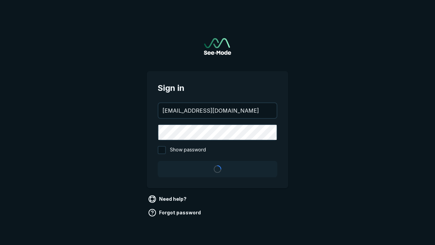 This screenshot has height=245, width=435. Describe the element at coordinates (168, 199) in the screenshot. I see `a: Need help?` at that location.